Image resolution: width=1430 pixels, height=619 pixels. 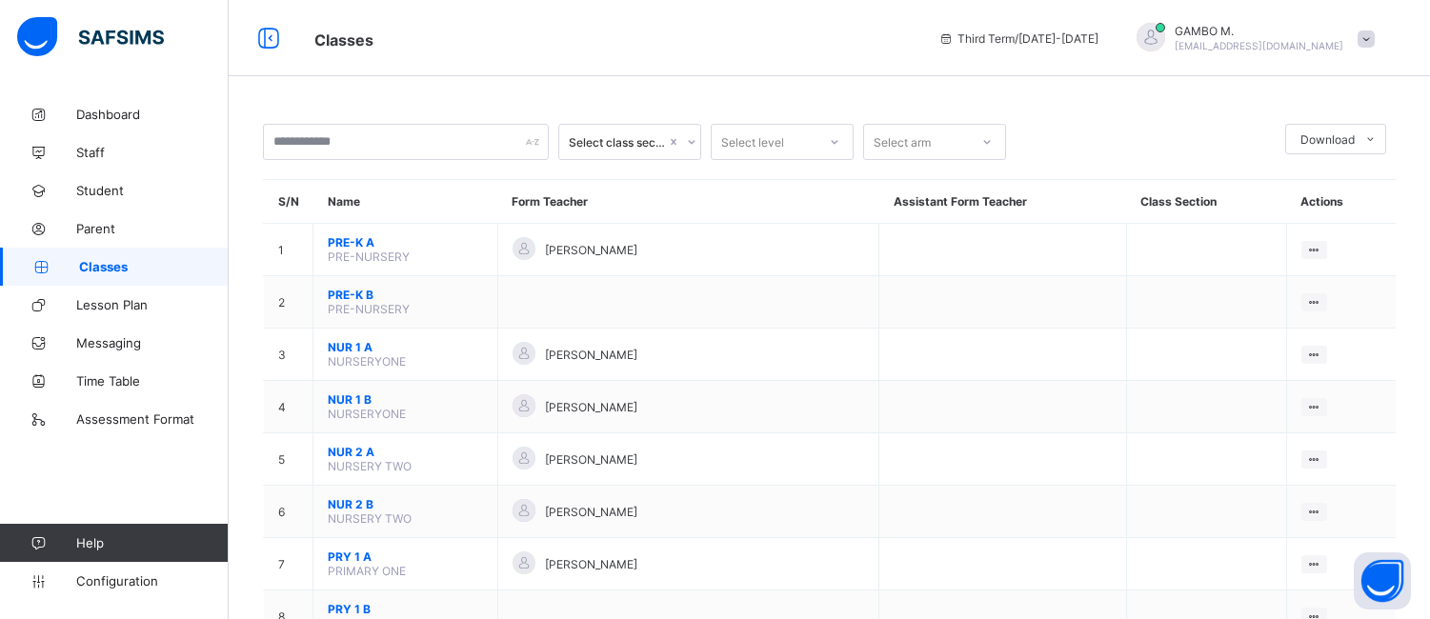 What do you see at coordinates (152, 581) in the screenshot?
I see `span: Configuration` at bounding box center [152, 581].